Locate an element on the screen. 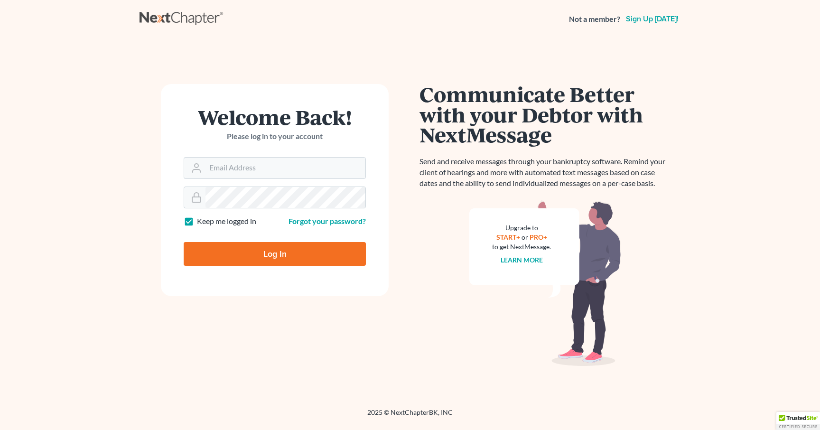  img: nextmessage_bg-59042aed3d76b12b5cd301f8e5b87938c9018125f34e5fa2b7a6b67550977c72.svg is located at coordinates (545, 283).